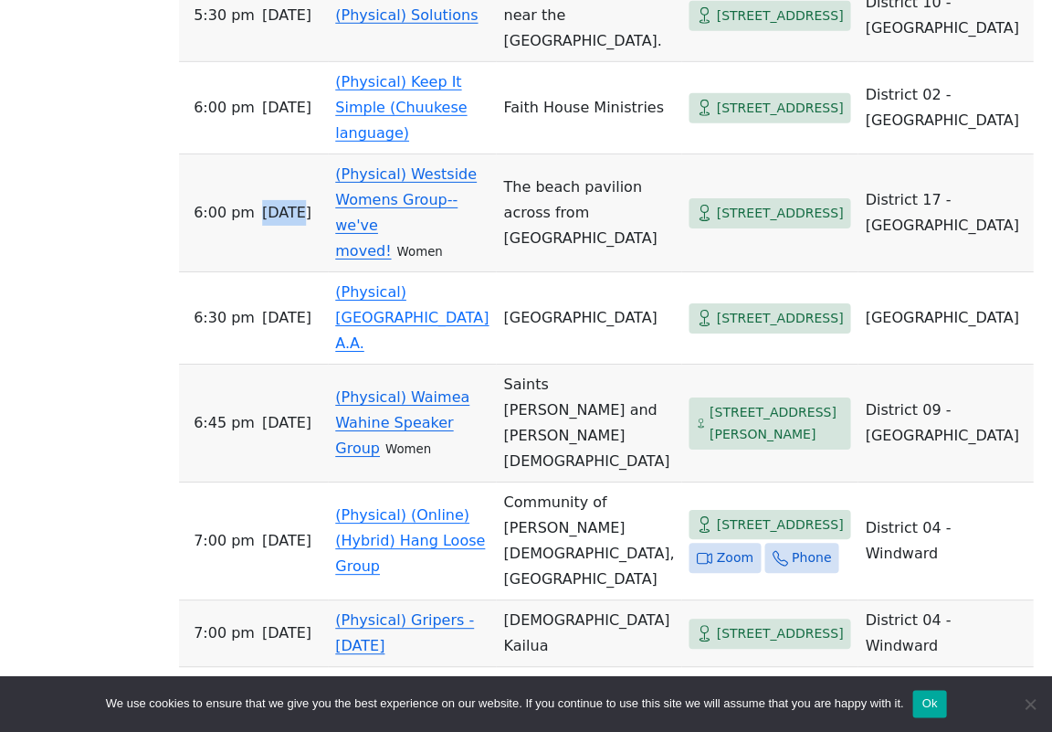  Describe the element at coordinates (1029, 703) in the screenshot. I see `span: No` at that location.